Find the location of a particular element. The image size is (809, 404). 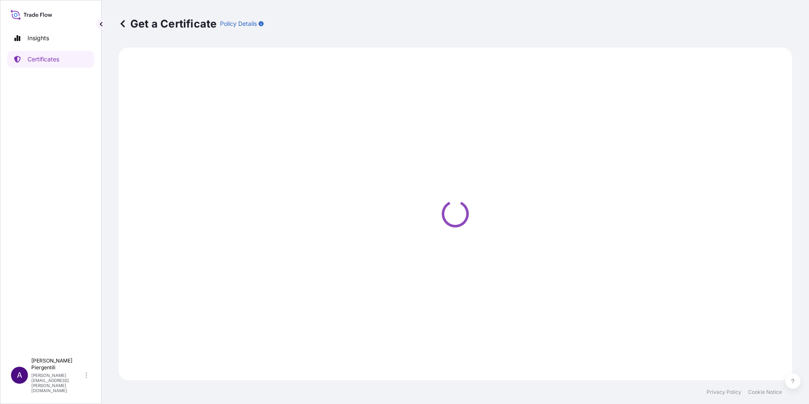

div: Loading is located at coordinates (455, 214).